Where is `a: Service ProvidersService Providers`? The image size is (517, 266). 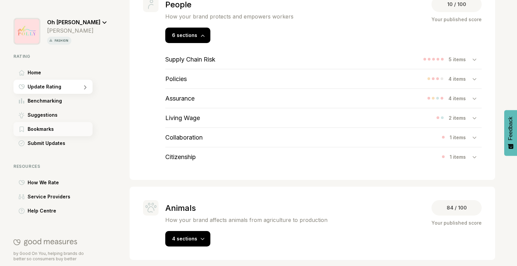
a: Service ProvidersService Providers is located at coordinates (60, 197).